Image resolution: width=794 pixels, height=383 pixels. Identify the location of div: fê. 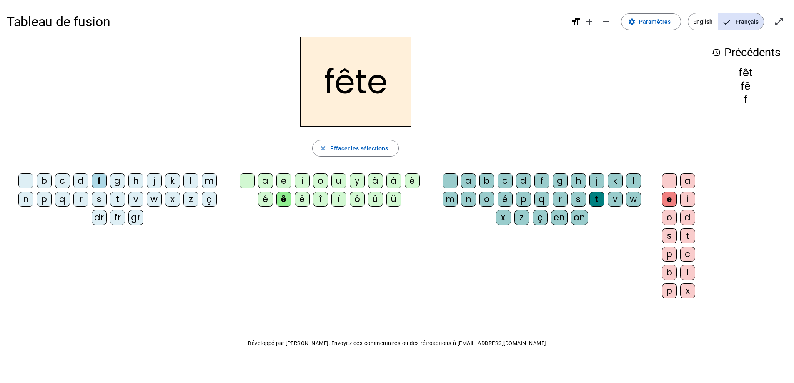
(745, 86).